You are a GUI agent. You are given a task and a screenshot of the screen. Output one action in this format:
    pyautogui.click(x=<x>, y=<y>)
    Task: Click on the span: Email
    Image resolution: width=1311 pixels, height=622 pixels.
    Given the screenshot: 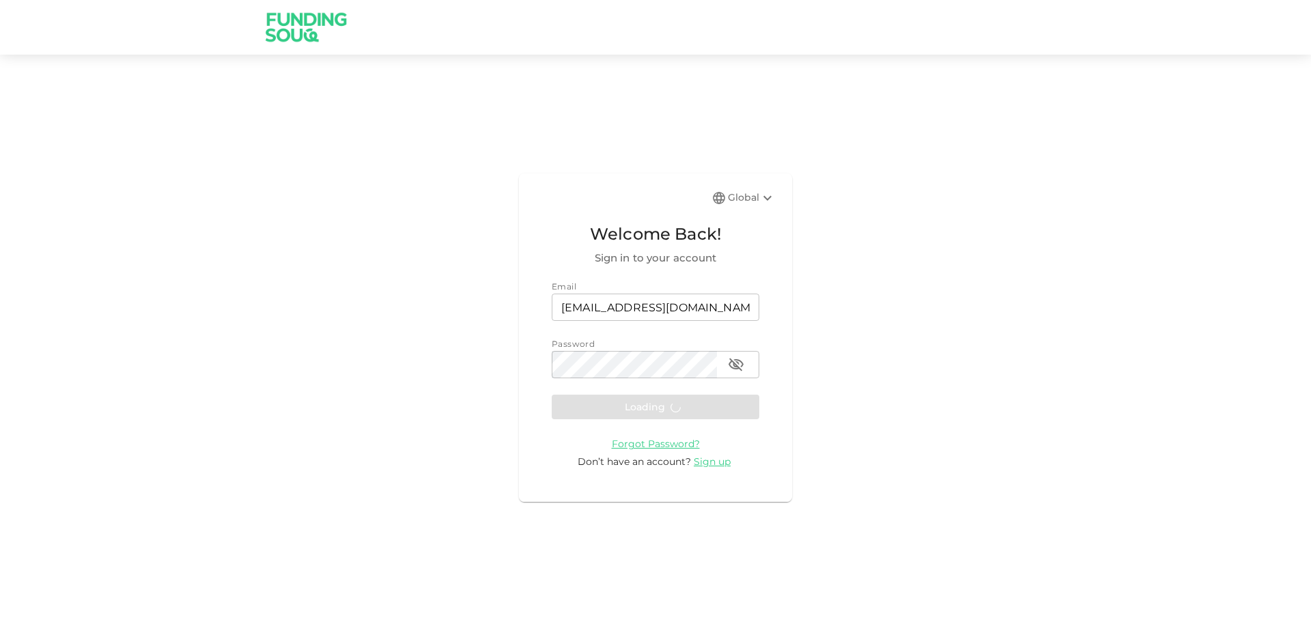 What is the action you would take?
    pyautogui.click(x=564, y=286)
    